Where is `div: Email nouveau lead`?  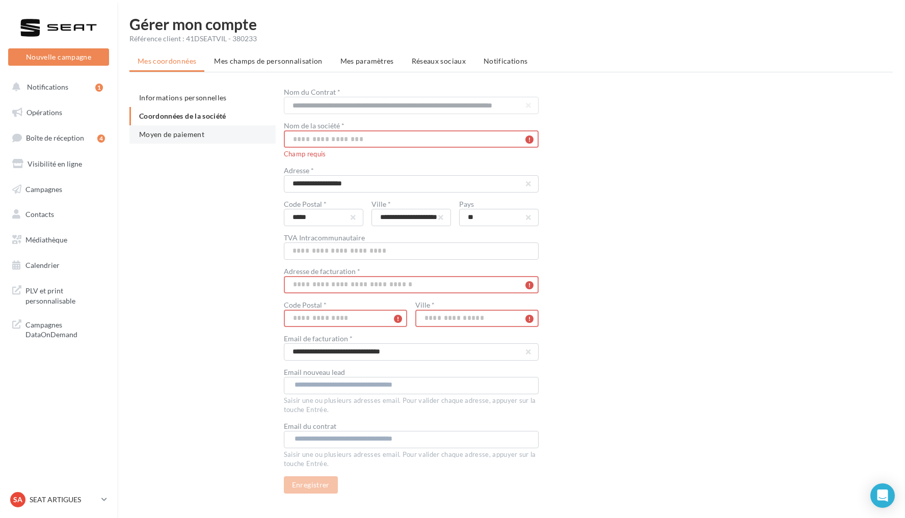 div: Email nouveau lead is located at coordinates (411, 373).